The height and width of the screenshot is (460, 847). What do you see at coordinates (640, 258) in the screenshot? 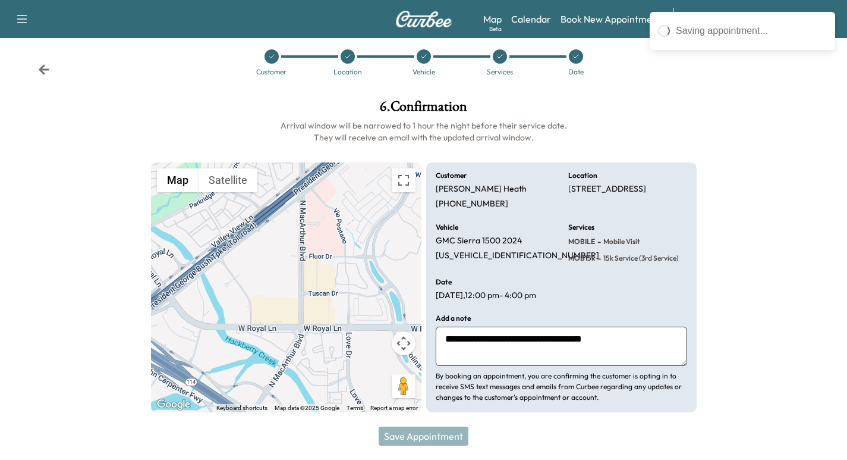
I see `span: 15k Service (3rd Service)` at bounding box center [640, 258].